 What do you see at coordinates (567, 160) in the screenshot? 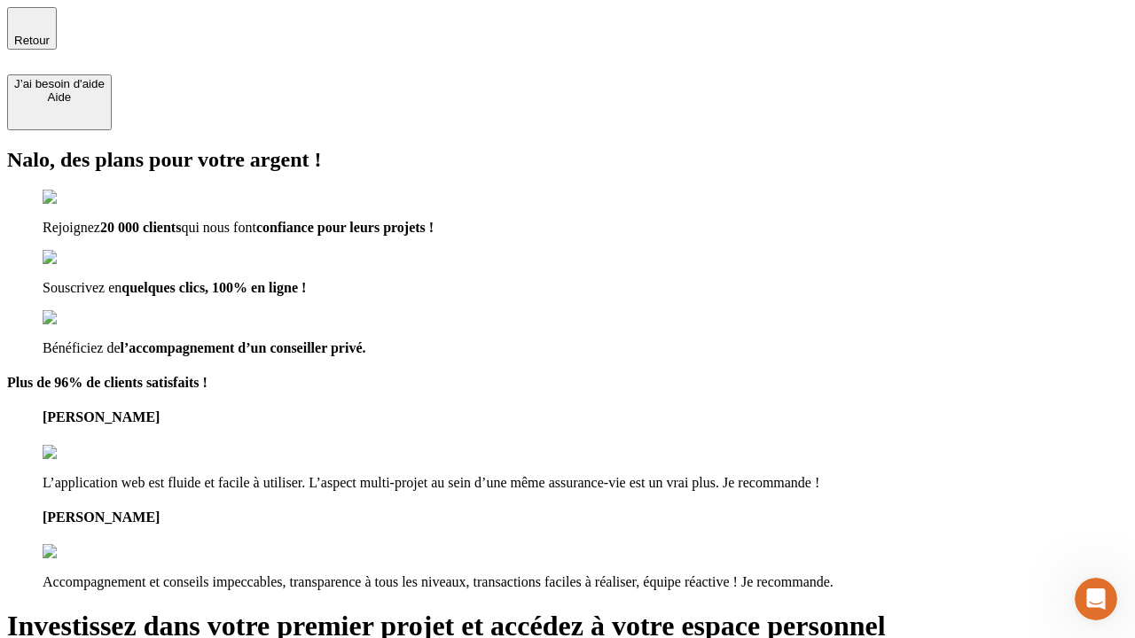
I see `h2: Nalo, des plans pour votre argent !` at bounding box center [567, 160].